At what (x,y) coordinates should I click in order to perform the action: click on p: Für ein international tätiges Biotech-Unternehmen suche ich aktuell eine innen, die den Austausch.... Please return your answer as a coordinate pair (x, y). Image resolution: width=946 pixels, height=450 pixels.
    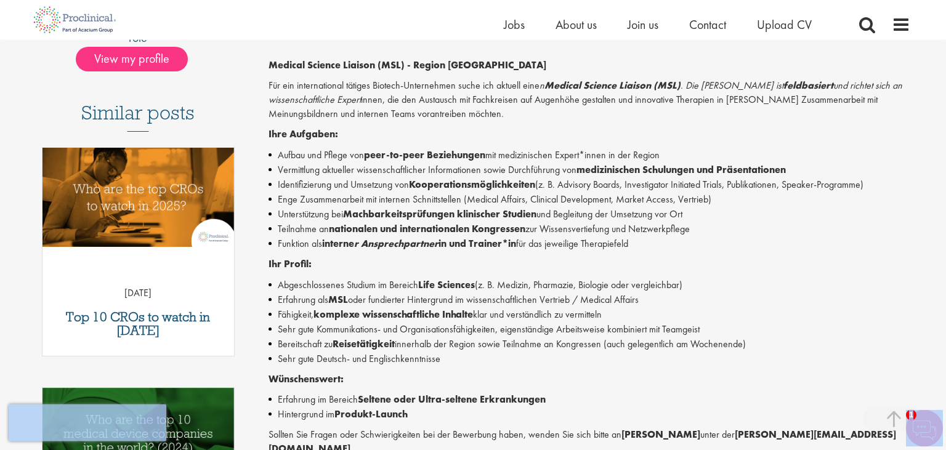
    Looking at the image, I should click on (589, 100).